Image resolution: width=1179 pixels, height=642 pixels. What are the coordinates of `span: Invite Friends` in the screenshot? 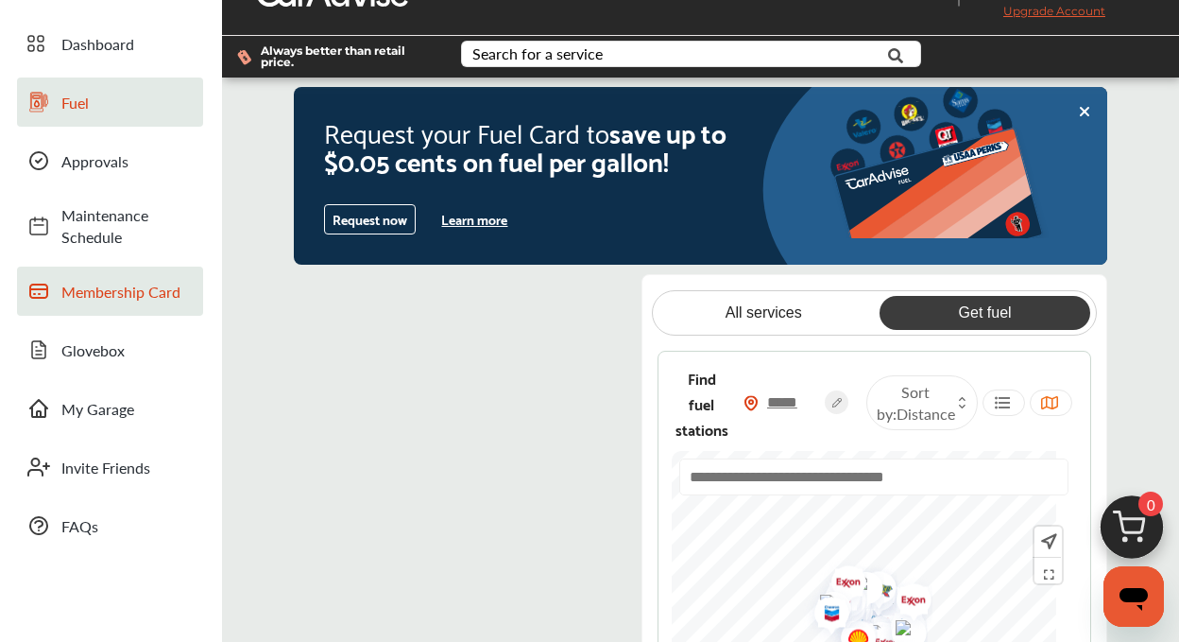 It's located at (128, 467).